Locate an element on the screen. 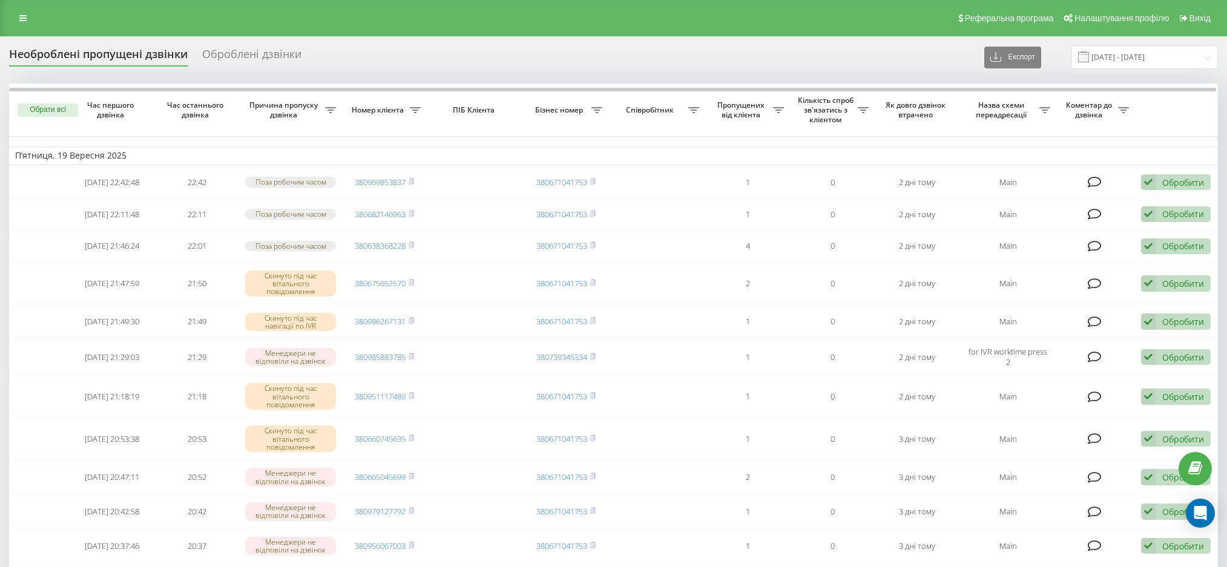  a: 380739345334 is located at coordinates (562, 357).